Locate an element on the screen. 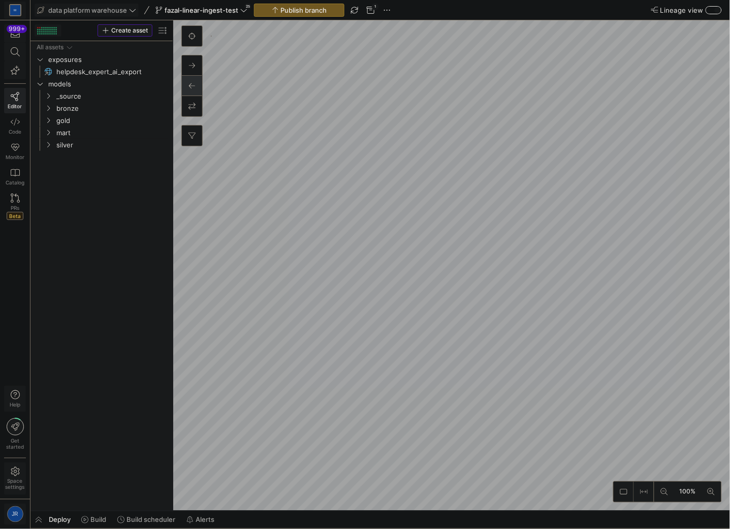  a: helpdesk_expert_ai_export​​​​​ is located at coordinates (102, 72).